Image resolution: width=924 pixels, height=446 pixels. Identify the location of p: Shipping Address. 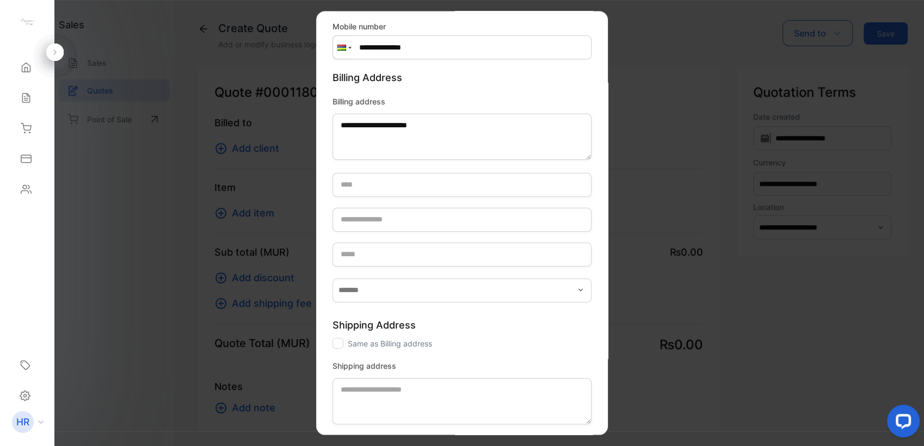
(462, 325).